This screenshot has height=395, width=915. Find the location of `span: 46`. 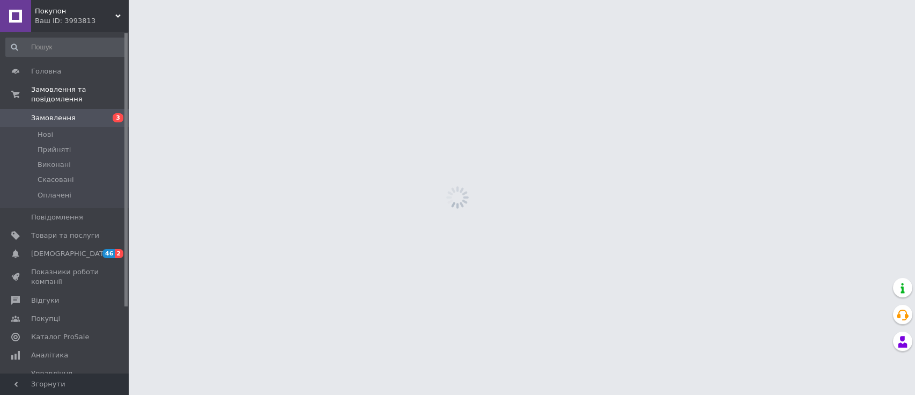

span: 46 is located at coordinates (108, 253).